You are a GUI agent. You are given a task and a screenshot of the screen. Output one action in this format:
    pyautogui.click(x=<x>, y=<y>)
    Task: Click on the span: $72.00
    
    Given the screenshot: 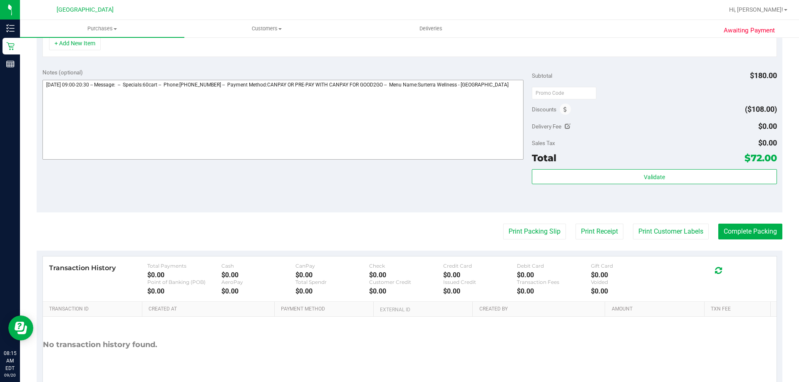 What is the action you would take?
    pyautogui.click(x=760, y=158)
    